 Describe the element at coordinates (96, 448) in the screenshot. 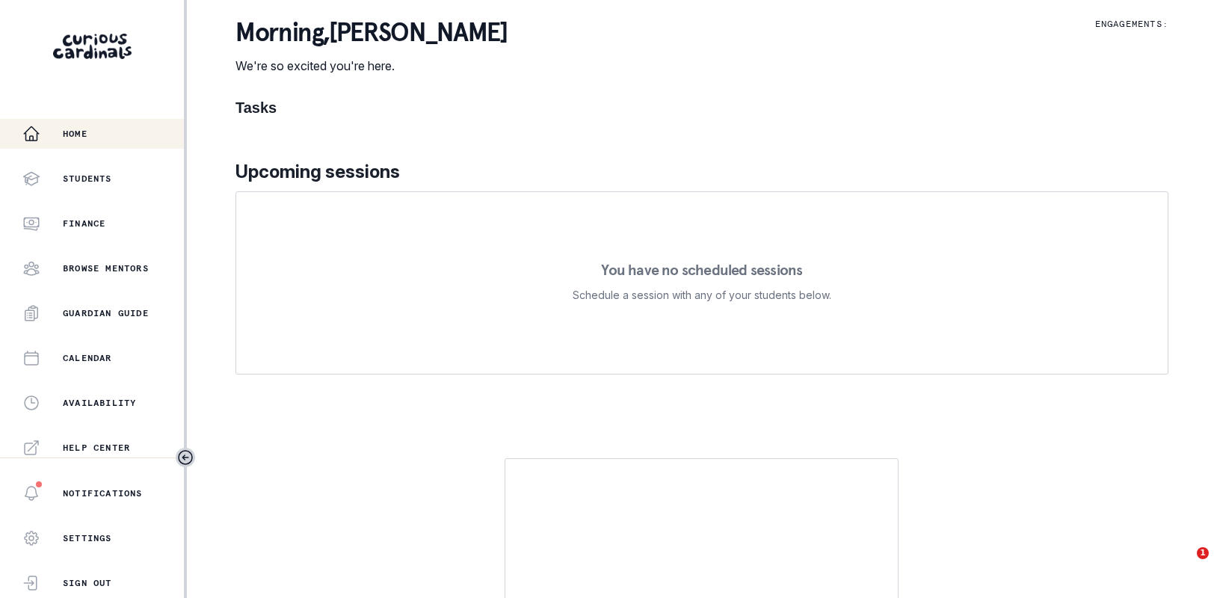

I see `p: Help Center` at that location.